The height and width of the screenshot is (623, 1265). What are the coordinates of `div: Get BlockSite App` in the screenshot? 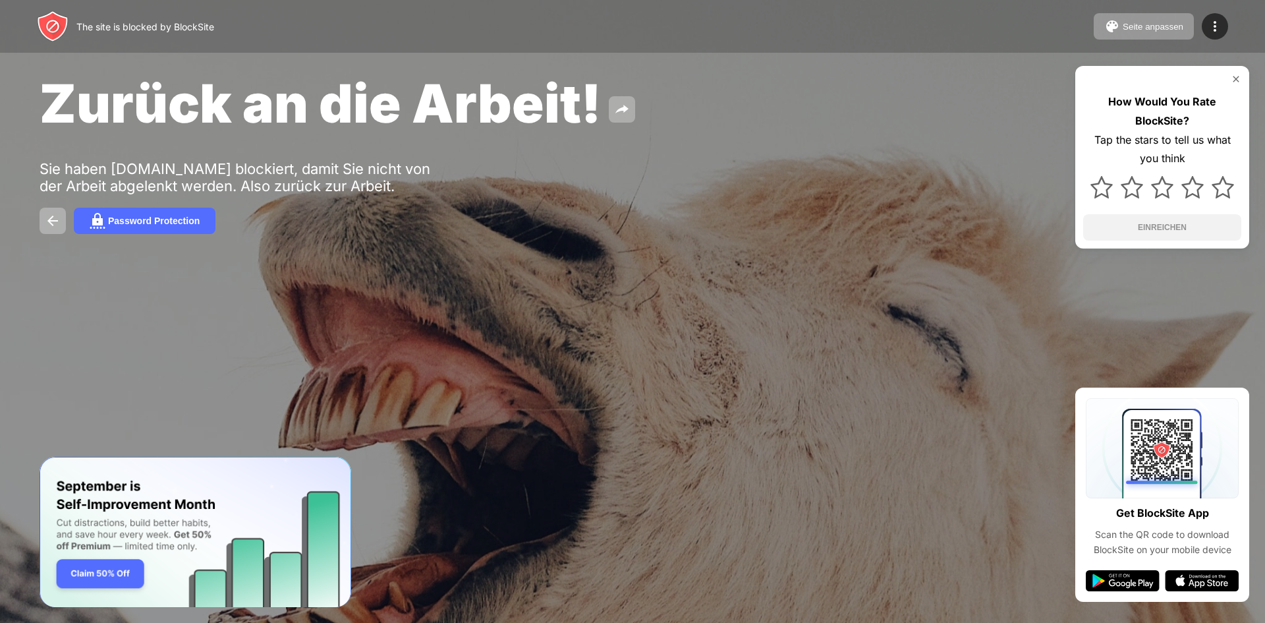 It's located at (1162, 513).